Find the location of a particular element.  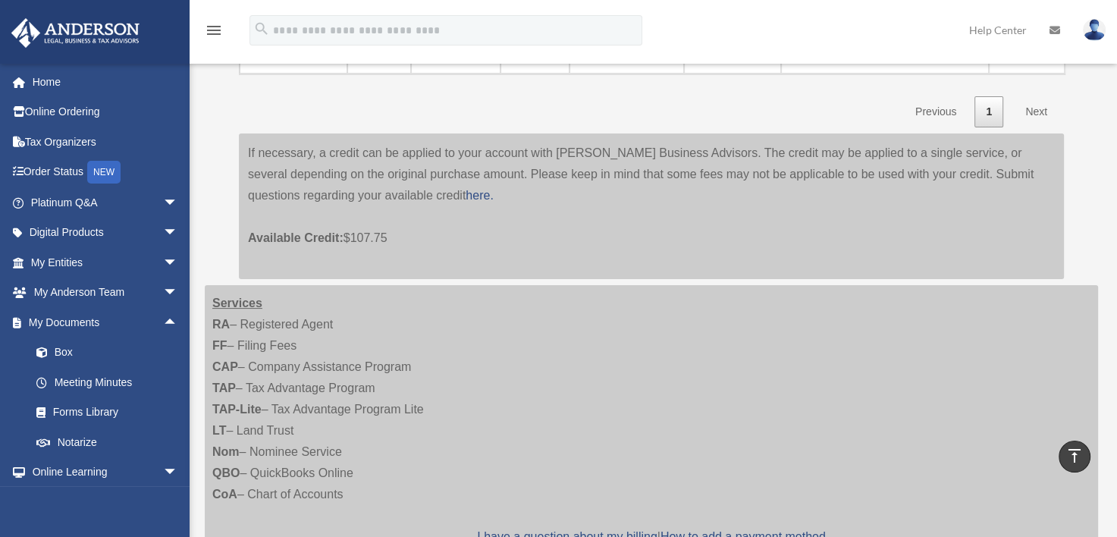

strong: LT is located at coordinates (219, 430).